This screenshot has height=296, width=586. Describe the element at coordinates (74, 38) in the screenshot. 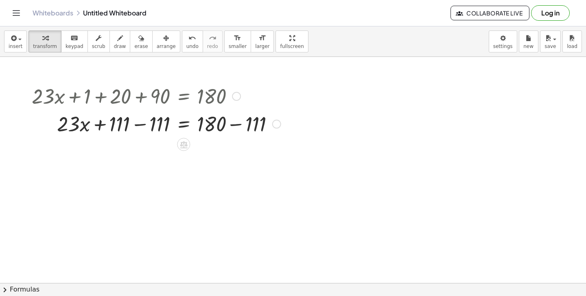

I see `i: keyboard` at that location.